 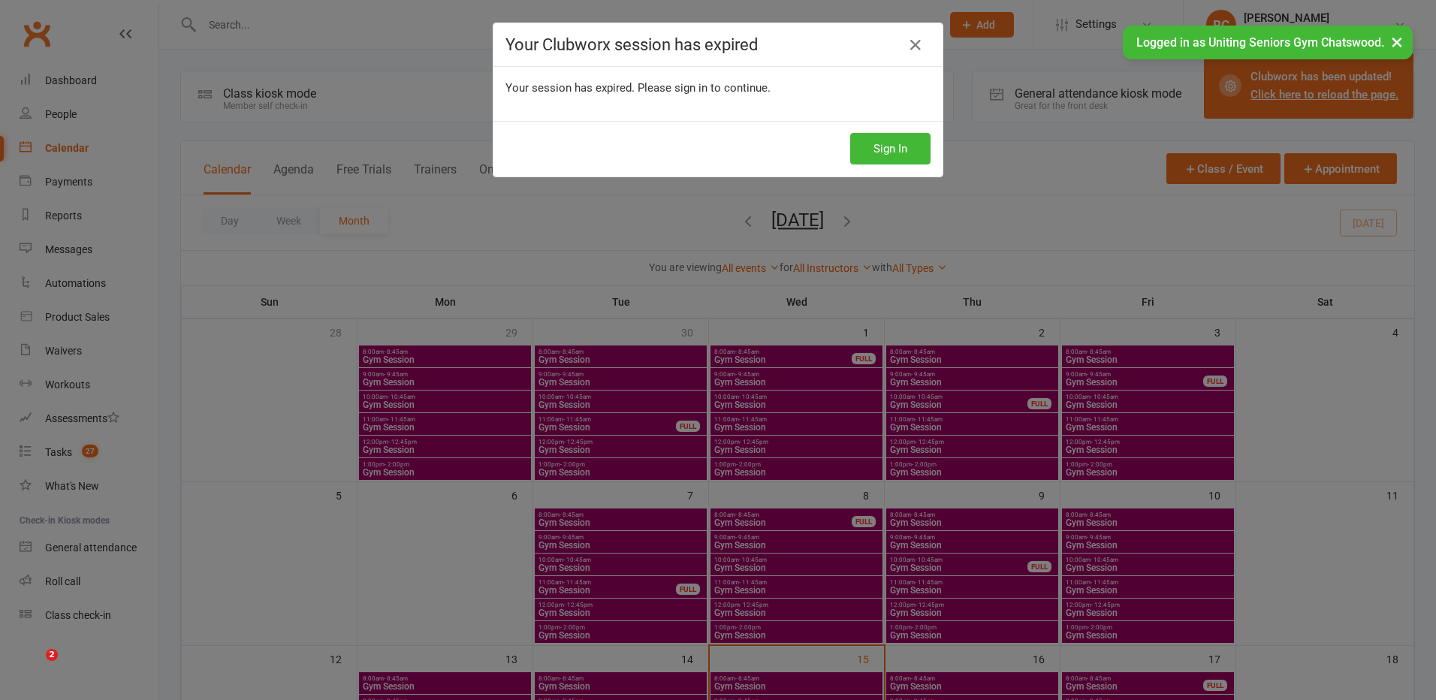 What do you see at coordinates (638, 88) in the screenshot?
I see `span: Your session has expired. Please sign in to continue.` at bounding box center [638, 88].